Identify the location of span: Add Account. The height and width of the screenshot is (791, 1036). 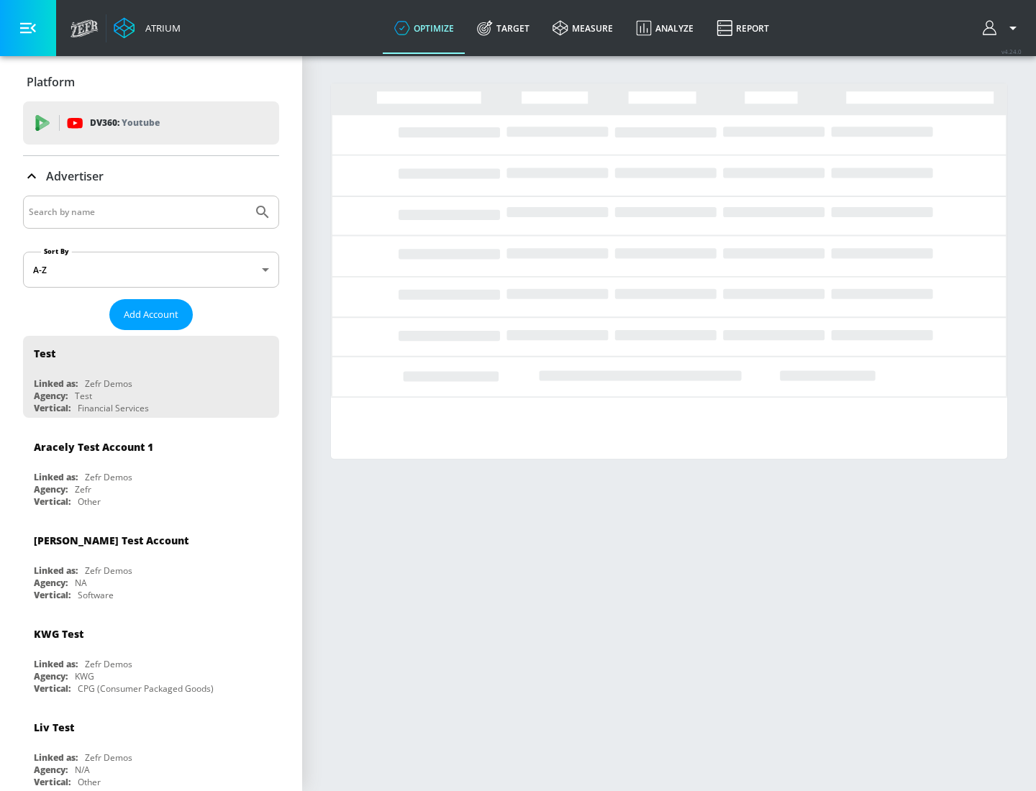
(151, 314).